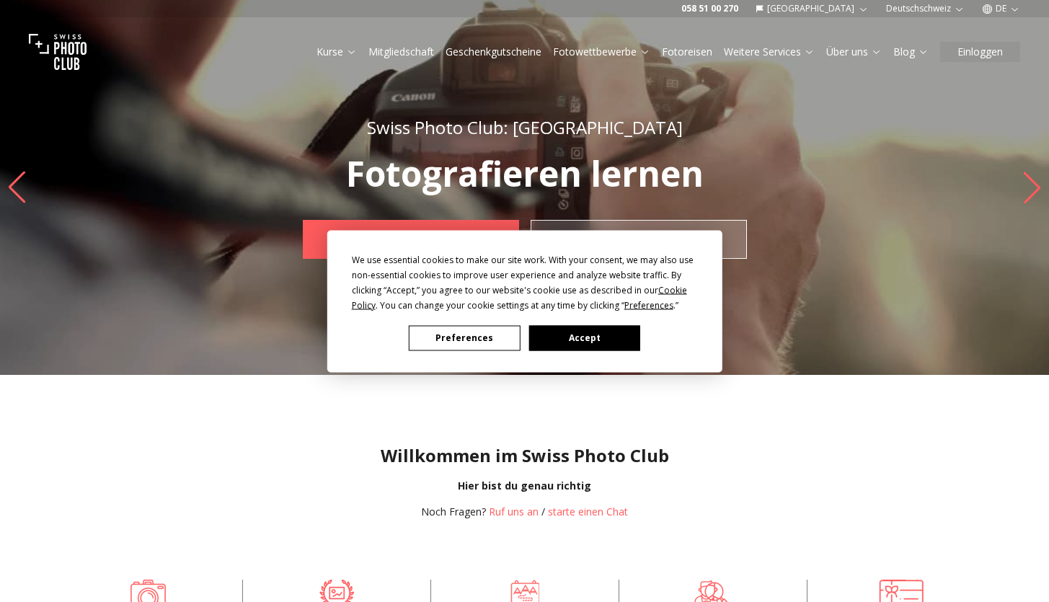 The image size is (1049, 602). Describe the element at coordinates (584, 337) in the screenshot. I see `button: Accept` at that location.